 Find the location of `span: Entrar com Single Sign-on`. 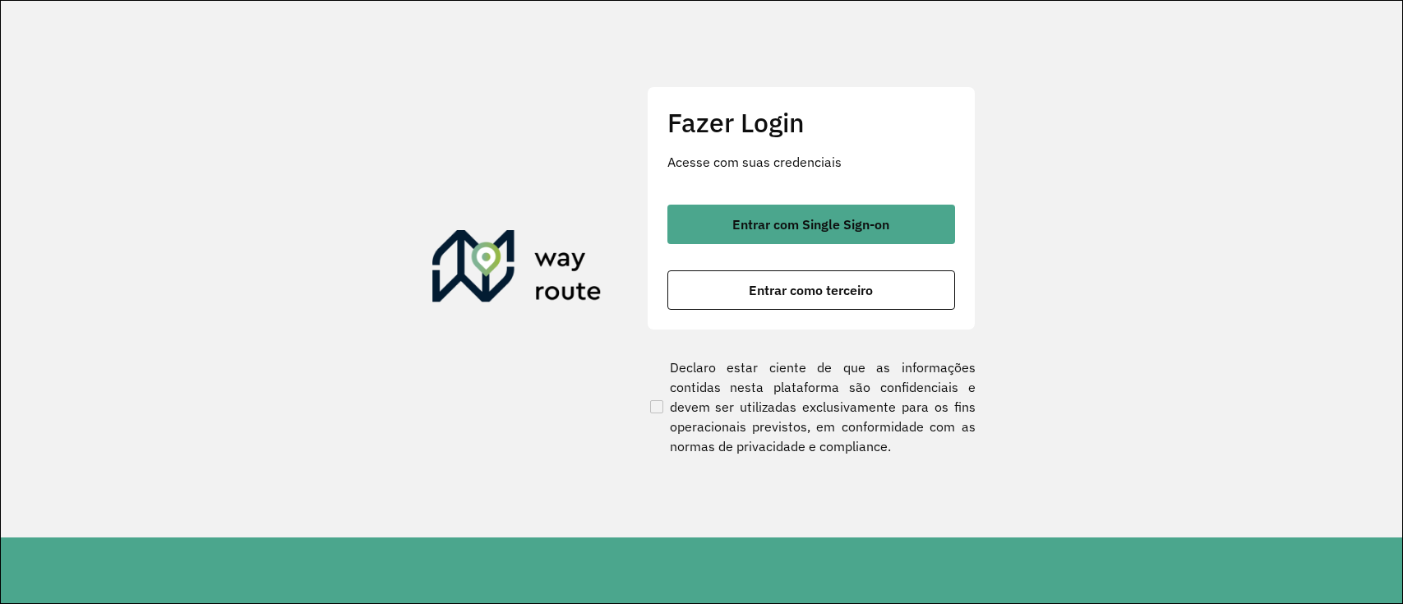

span: Entrar com Single Sign-on is located at coordinates (810, 224).